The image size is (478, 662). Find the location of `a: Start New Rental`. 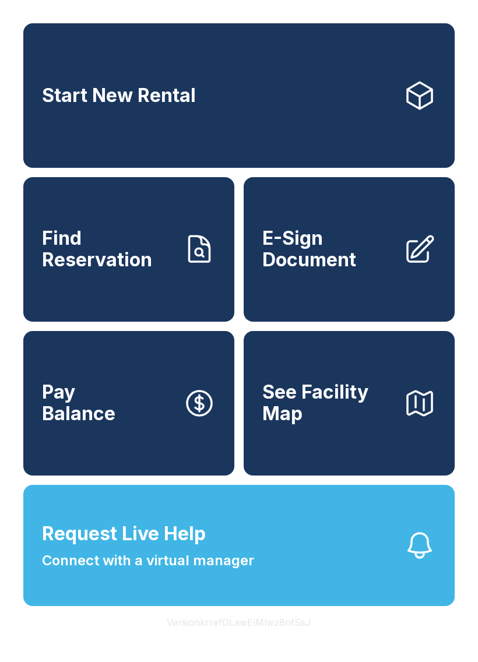

a: Start New Rental is located at coordinates (239, 96).